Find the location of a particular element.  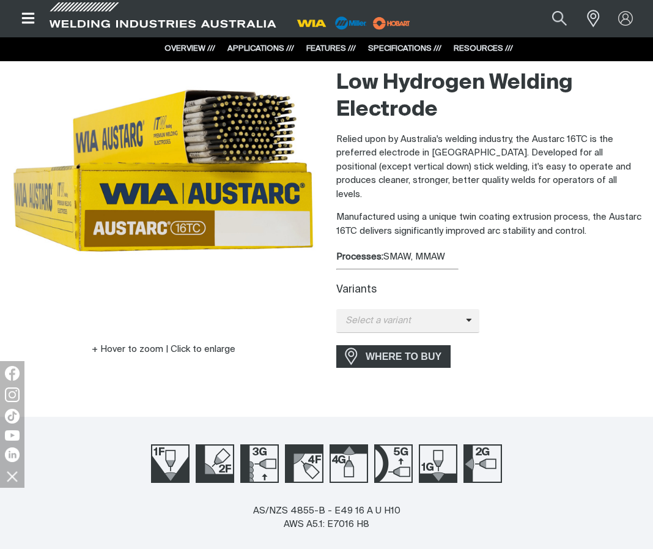

input: Product name or item number... is located at coordinates (552, 18).